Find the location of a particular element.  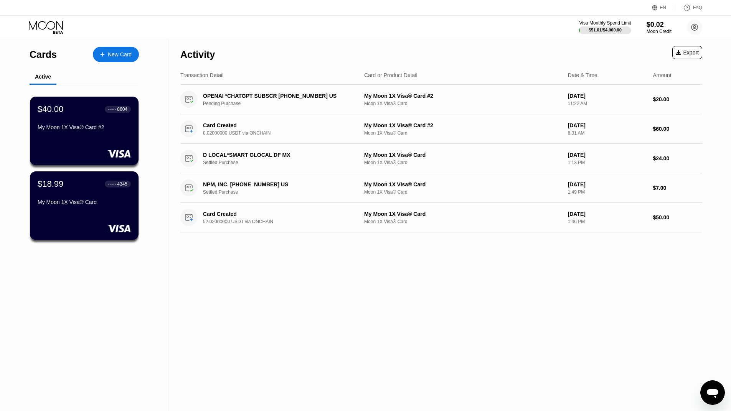

div: 1:46 PM is located at coordinates (607, 222).